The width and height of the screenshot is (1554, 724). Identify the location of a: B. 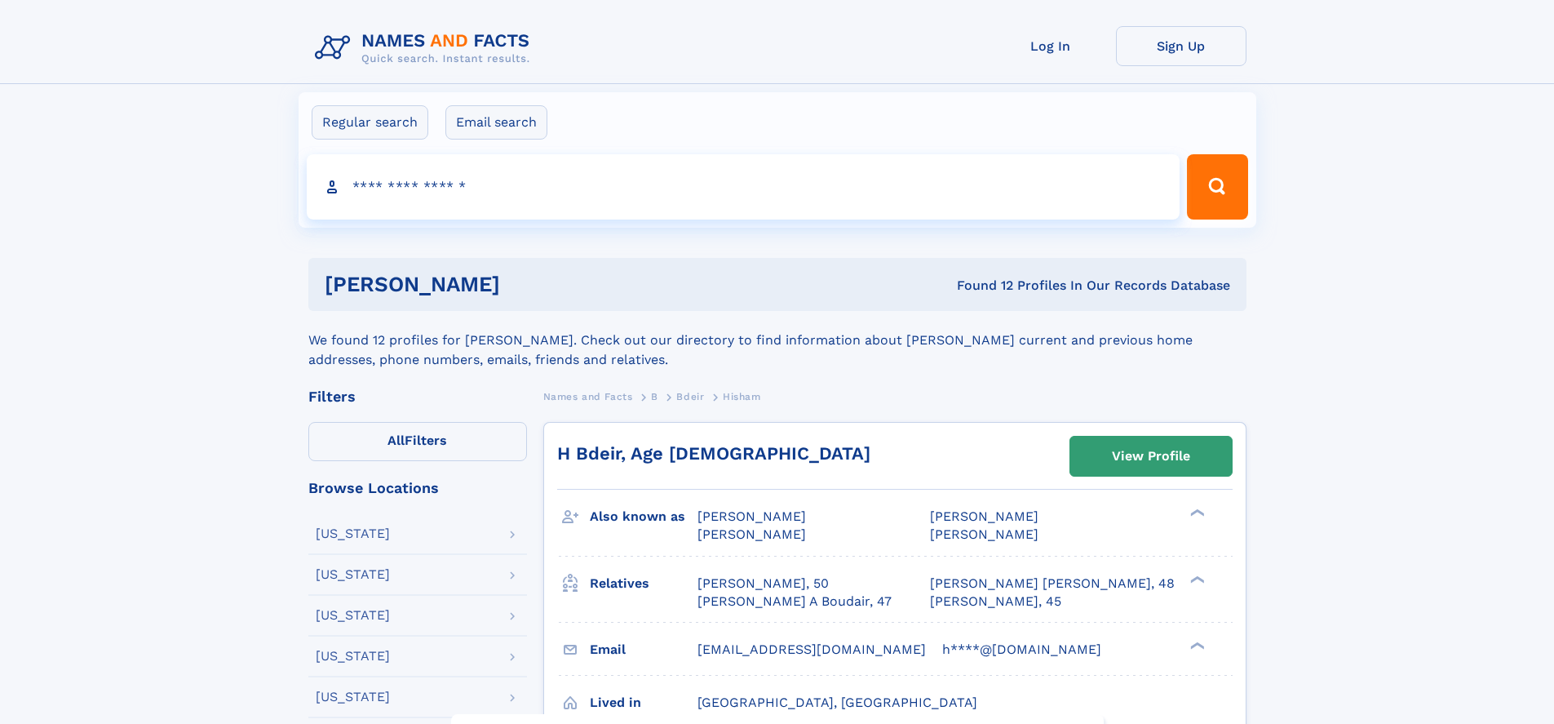
(654, 396).